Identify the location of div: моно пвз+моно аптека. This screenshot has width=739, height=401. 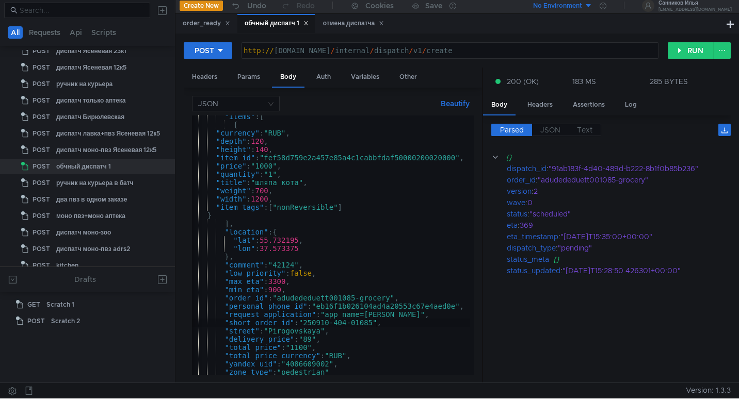
(91, 216).